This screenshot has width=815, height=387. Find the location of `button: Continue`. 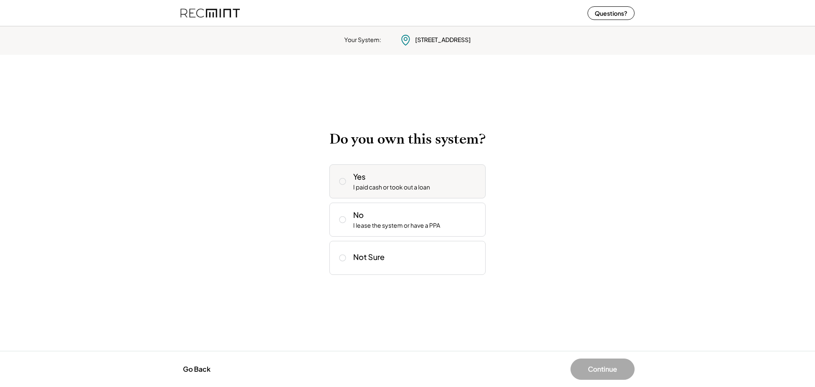

button: Continue is located at coordinates (602, 369).